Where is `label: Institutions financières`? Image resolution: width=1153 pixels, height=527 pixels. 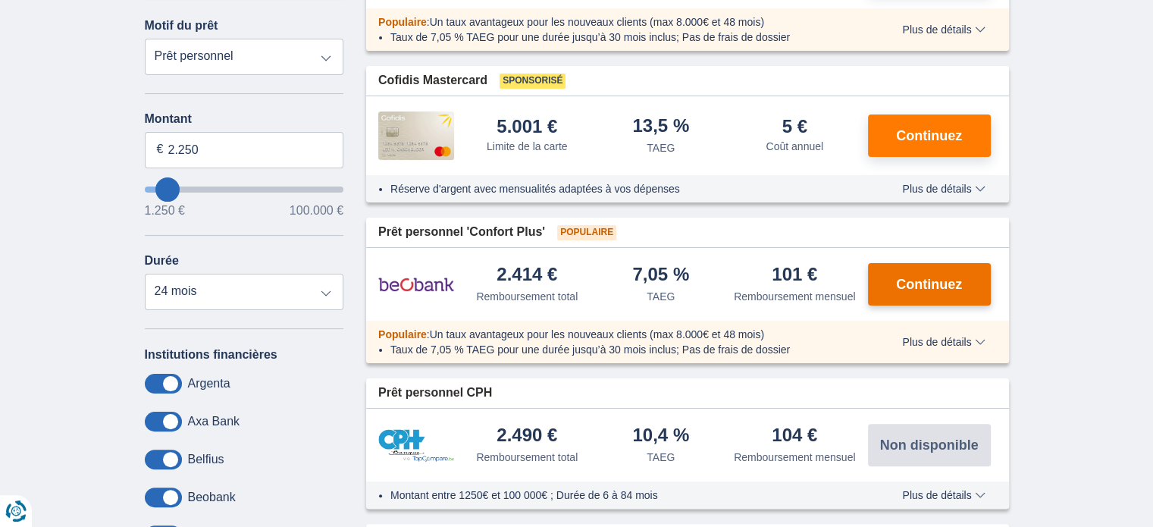
label: Institutions financières is located at coordinates (211, 355).